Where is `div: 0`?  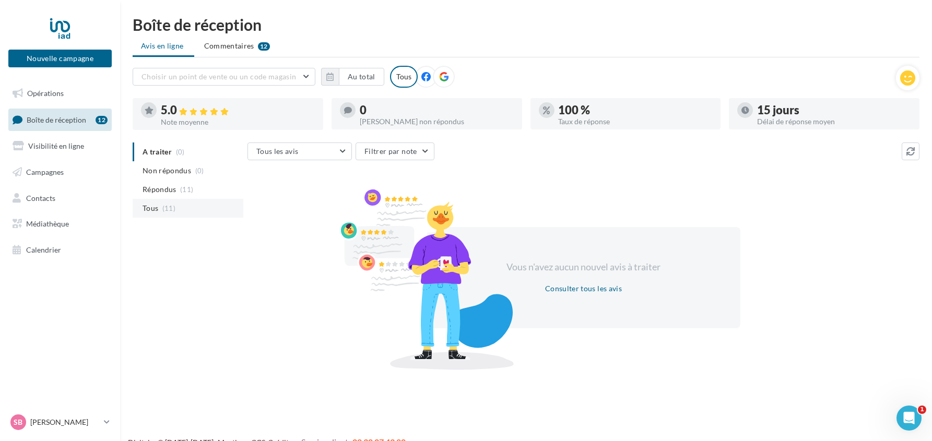
div: 0 is located at coordinates (437, 110).